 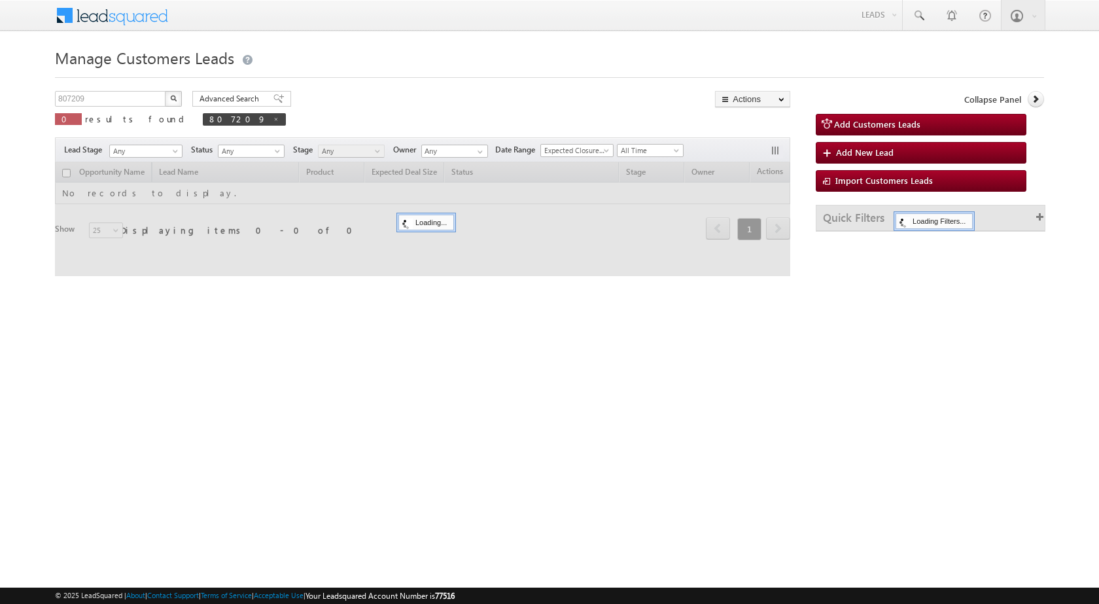 I want to click on span: Manage Customers Leads, so click(x=145, y=58).